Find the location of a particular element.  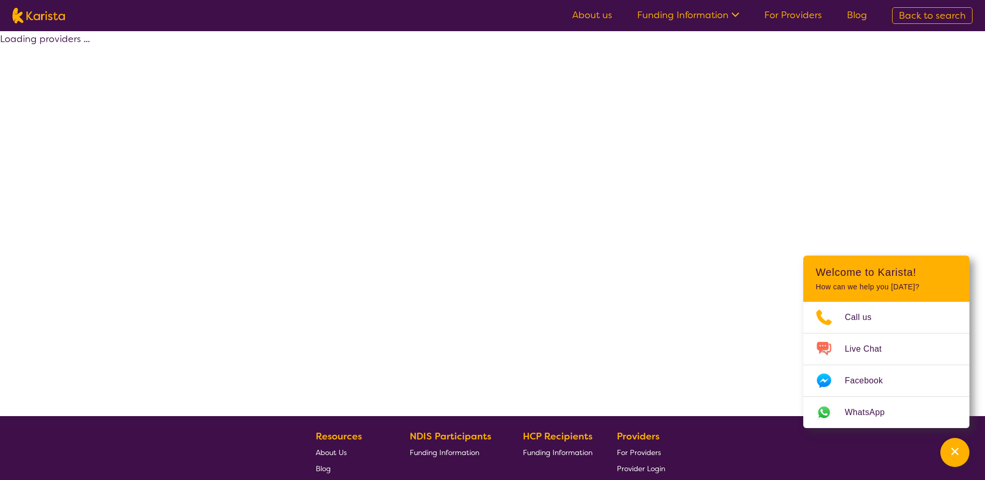

span: Provider Login is located at coordinates (641, 468).